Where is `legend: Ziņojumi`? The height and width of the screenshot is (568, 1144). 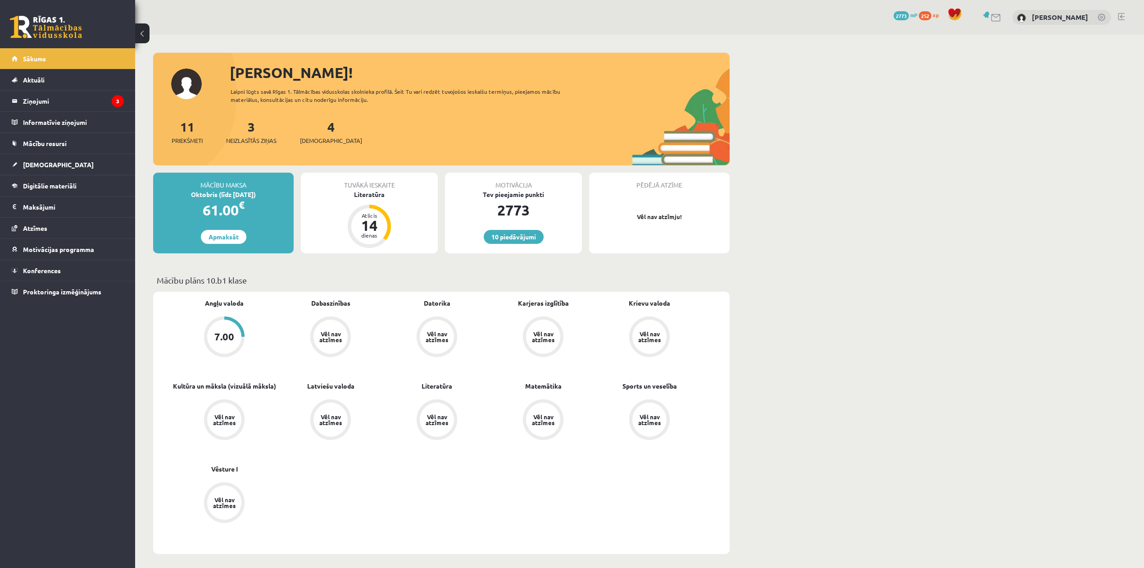
legend: Ziņojumi is located at coordinates (73, 101).